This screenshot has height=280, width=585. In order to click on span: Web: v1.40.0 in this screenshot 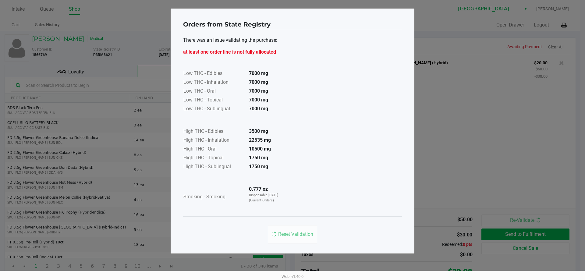, I will do `click(292, 276)`.